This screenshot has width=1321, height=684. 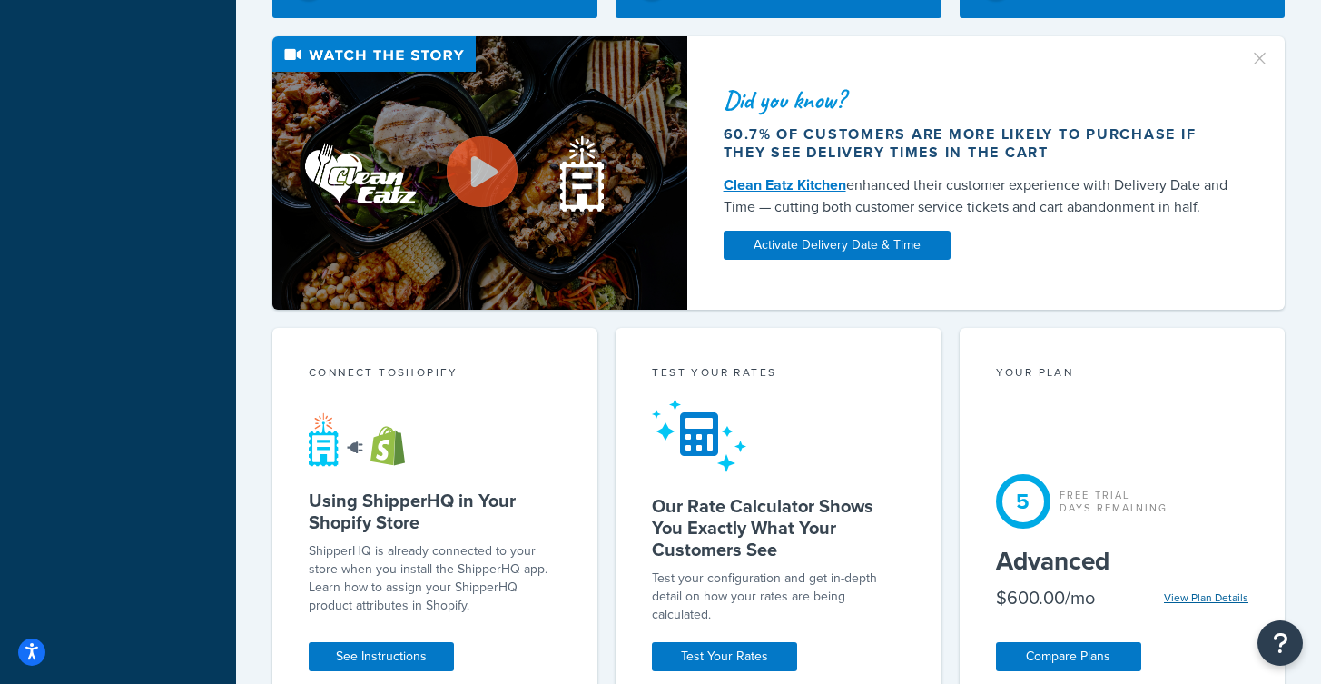 I want to click on div: Connect to Shopify, so click(x=435, y=374).